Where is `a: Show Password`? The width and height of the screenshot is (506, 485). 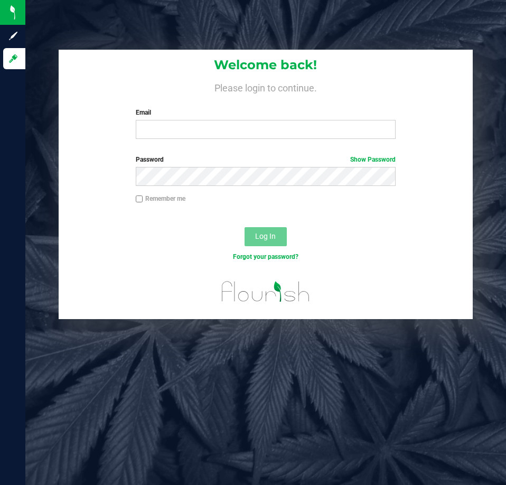
a: Show Password is located at coordinates (373, 159).